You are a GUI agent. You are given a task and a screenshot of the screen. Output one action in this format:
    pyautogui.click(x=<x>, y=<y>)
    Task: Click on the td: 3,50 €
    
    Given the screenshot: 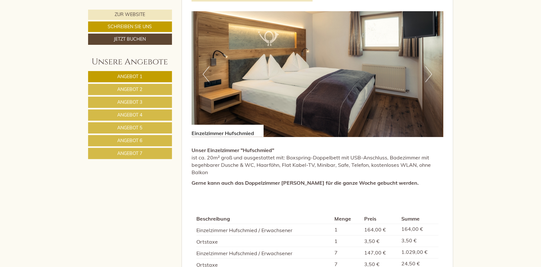 What is the action you would take?
    pyautogui.click(x=419, y=242)
    